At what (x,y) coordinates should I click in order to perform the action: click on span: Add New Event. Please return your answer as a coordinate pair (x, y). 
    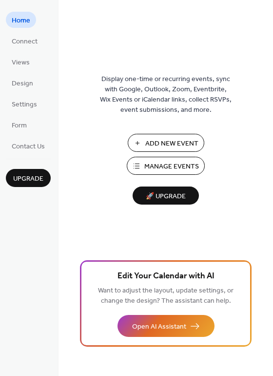
    Looking at the image, I should click on (172, 143).